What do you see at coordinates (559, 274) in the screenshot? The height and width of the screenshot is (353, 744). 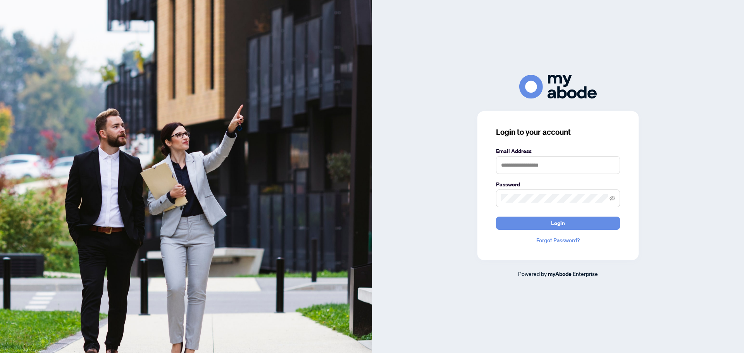 I see `a: myAbode` at bounding box center [559, 274].